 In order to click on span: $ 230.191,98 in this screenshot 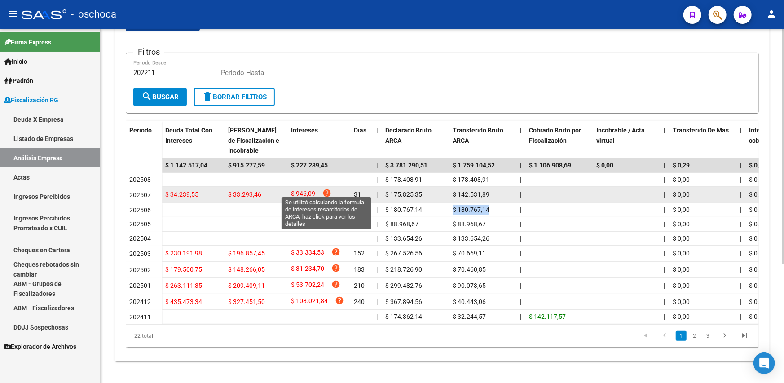, I will do `click(184, 253)`.